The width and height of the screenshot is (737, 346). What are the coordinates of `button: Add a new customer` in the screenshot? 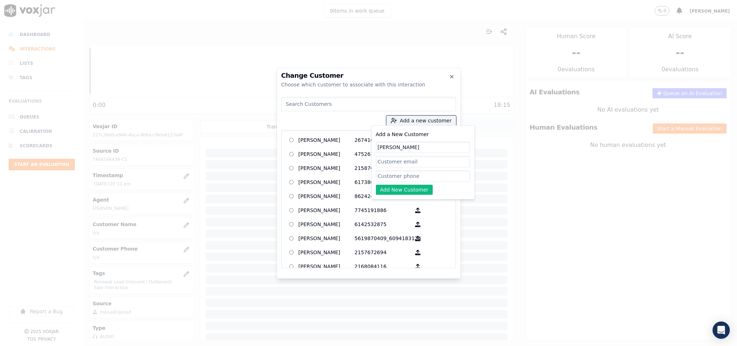 It's located at (421, 121).